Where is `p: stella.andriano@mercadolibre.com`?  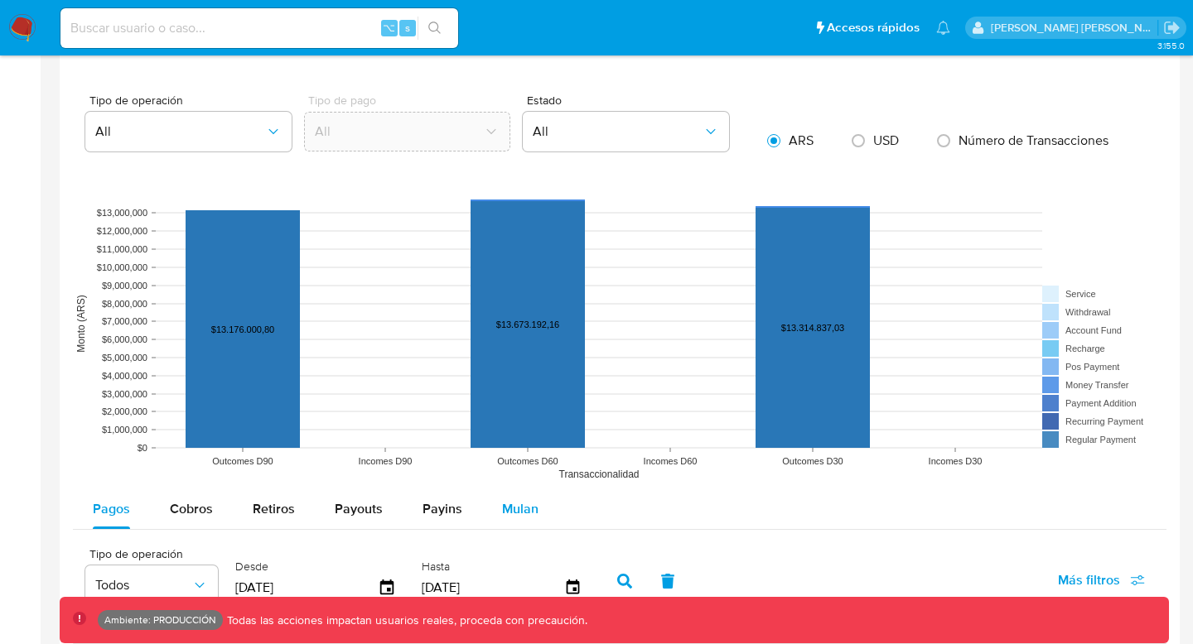
p: stella.andriano@mercadolibre.com is located at coordinates (1074, 27).